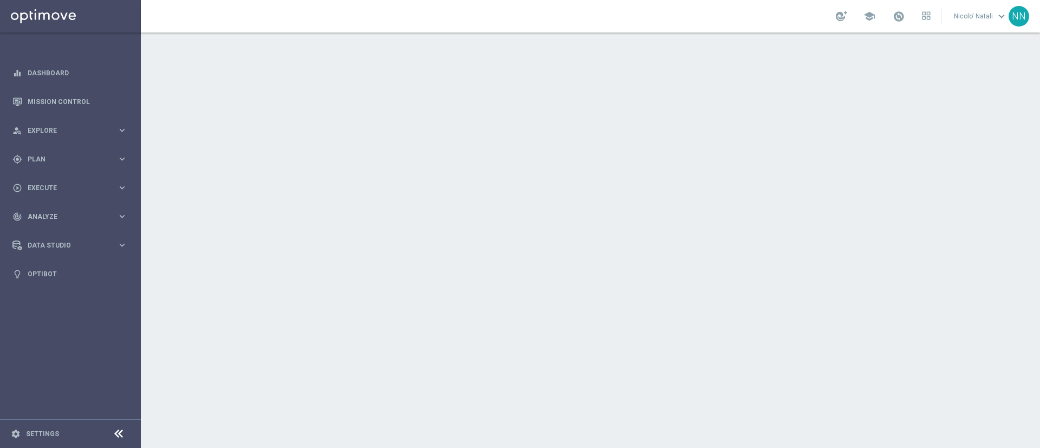  Describe the element at coordinates (17, 159) in the screenshot. I see `i: gps_fixed` at that location.